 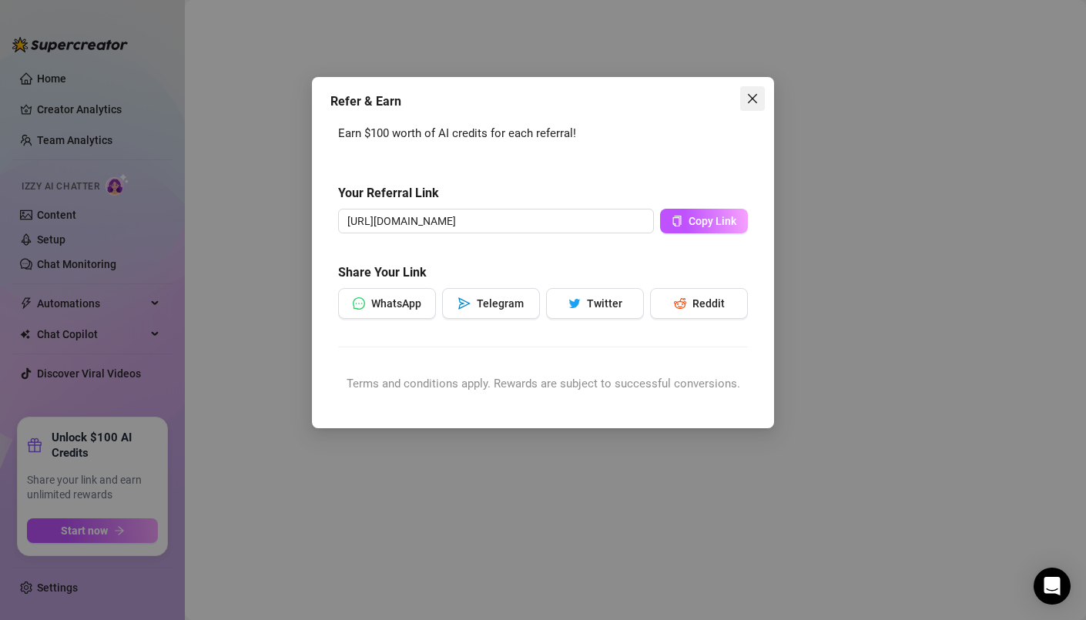 What do you see at coordinates (753, 99) in the screenshot?
I see `button: Close` at bounding box center [753, 99].